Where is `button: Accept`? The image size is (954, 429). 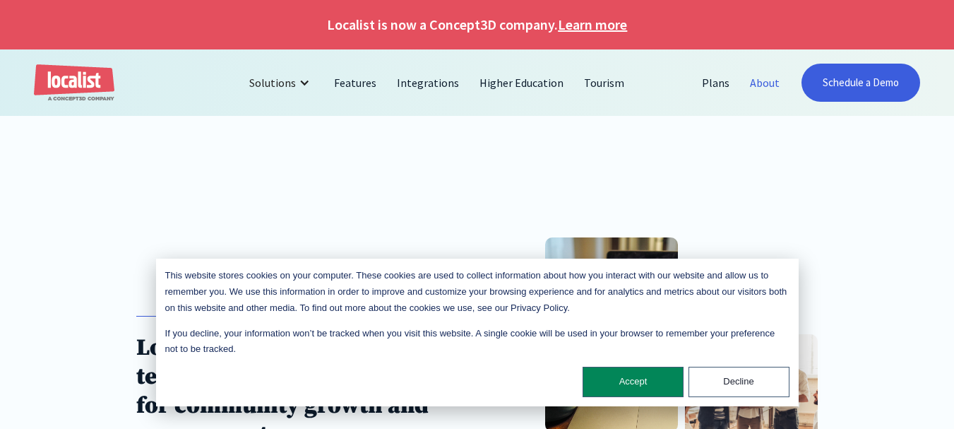 button: Accept is located at coordinates (633, 381).